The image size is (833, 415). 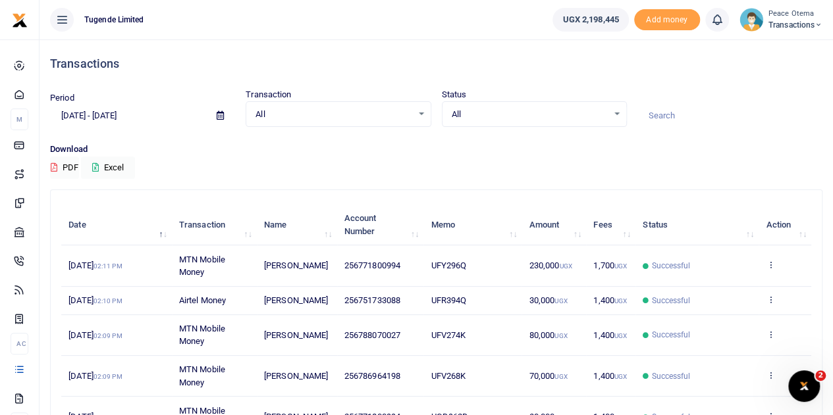 What do you see at coordinates (108, 301) in the screenshot?
I see `small: 02:10 PM` at bounding box center [108, 301].